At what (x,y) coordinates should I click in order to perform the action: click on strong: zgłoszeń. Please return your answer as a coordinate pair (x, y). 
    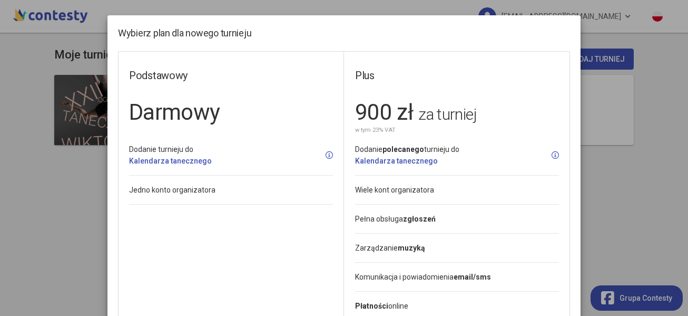
    Looking at the image, I should click on (420, 219).